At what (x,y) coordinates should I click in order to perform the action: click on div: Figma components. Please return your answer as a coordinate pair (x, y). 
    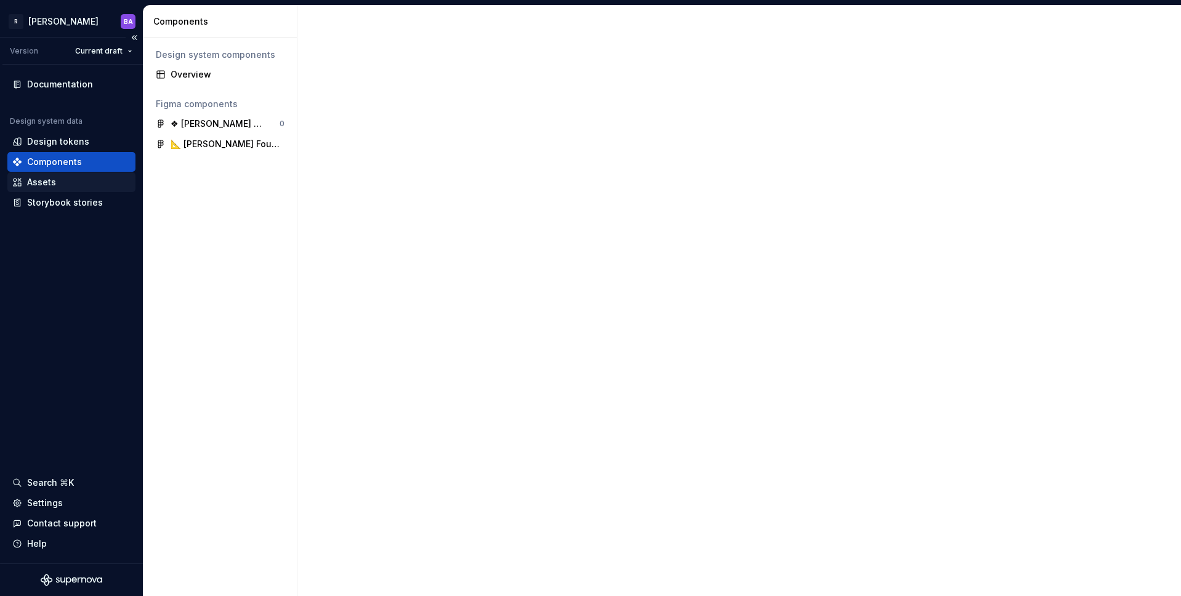
    Looking at the image, I should click on (220, 104).